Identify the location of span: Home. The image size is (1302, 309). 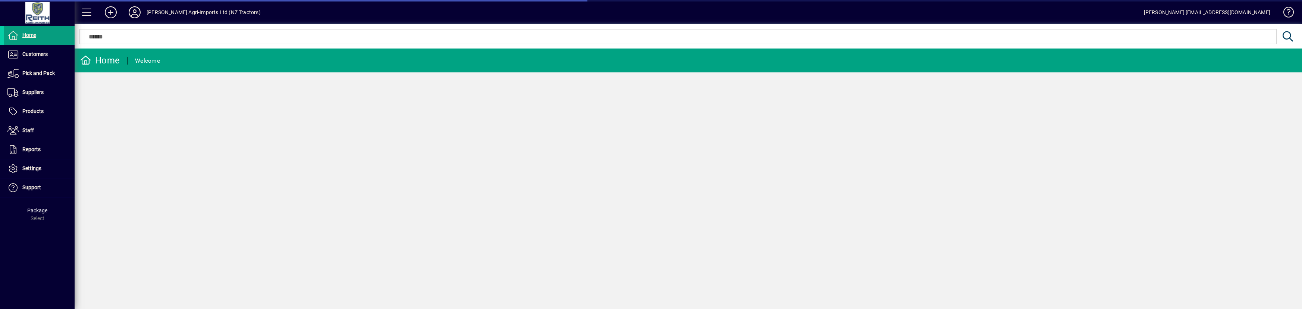
(29, 35).